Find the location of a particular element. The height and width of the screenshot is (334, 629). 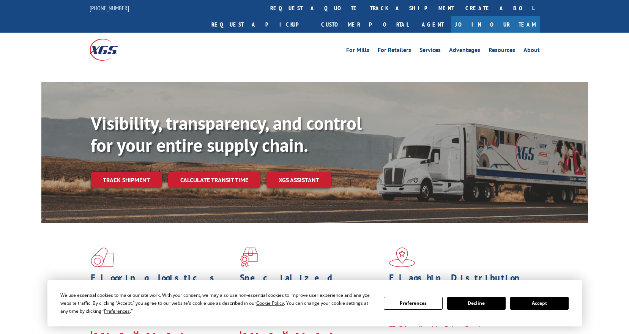

a: For Mills is located at coordinates (358, 51).